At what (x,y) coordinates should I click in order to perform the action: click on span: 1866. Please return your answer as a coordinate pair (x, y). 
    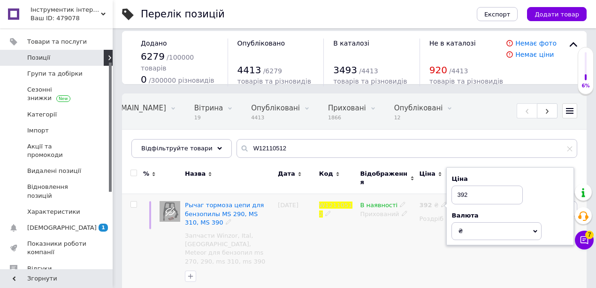
    Looking at the image, I should click on (347, 117).